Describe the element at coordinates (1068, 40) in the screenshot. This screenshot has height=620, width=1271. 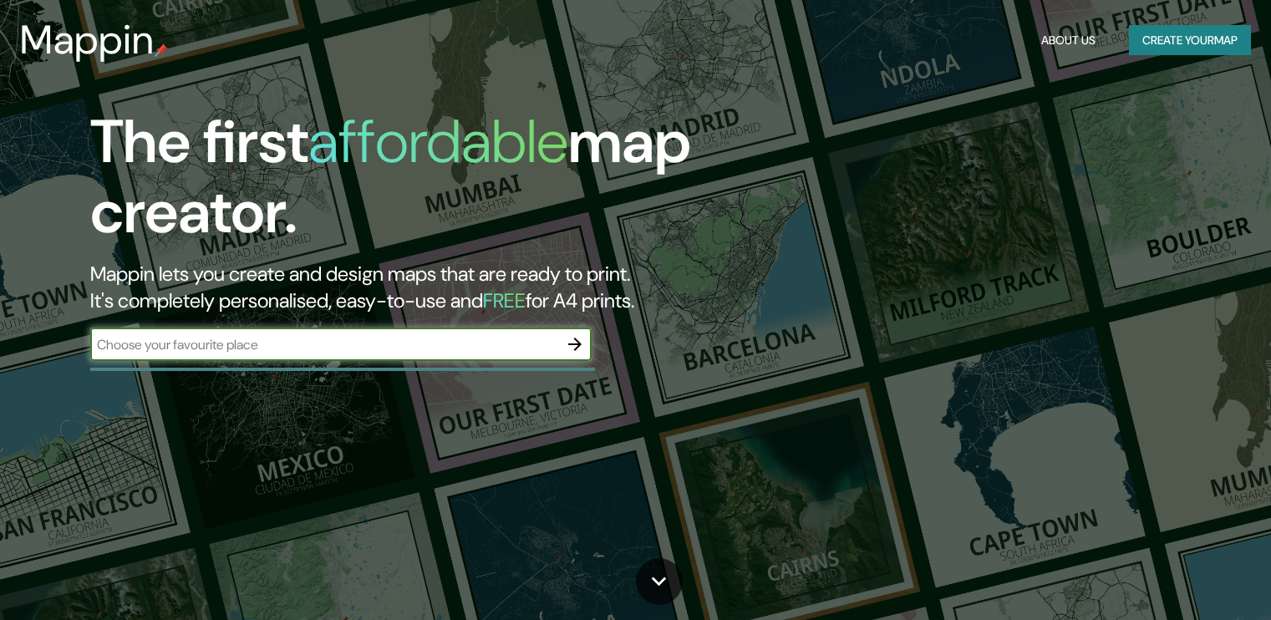
I see `button: About Us` at that location.